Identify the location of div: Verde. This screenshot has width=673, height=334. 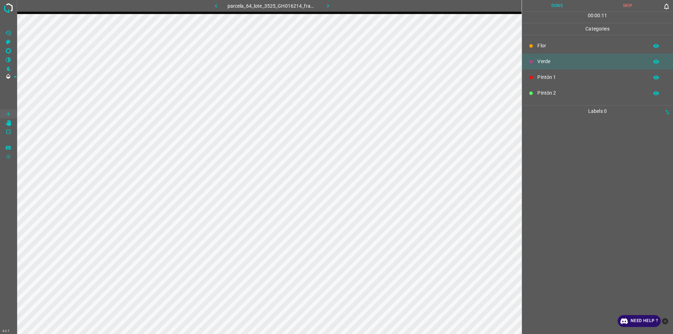
(597, 61).